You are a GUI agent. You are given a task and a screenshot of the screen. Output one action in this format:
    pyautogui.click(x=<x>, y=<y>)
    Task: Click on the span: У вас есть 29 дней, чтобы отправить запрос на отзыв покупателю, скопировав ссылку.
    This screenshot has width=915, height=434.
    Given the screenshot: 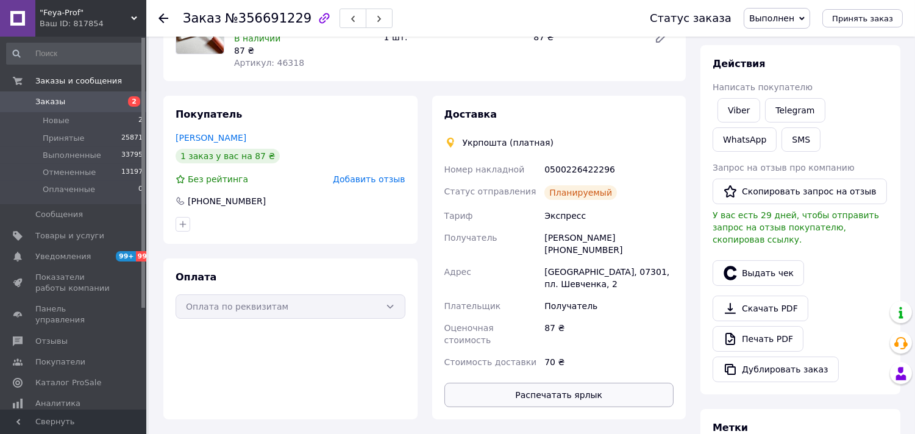 What is the action you would take?
    pyautogui.click(x=795, y=227)
    